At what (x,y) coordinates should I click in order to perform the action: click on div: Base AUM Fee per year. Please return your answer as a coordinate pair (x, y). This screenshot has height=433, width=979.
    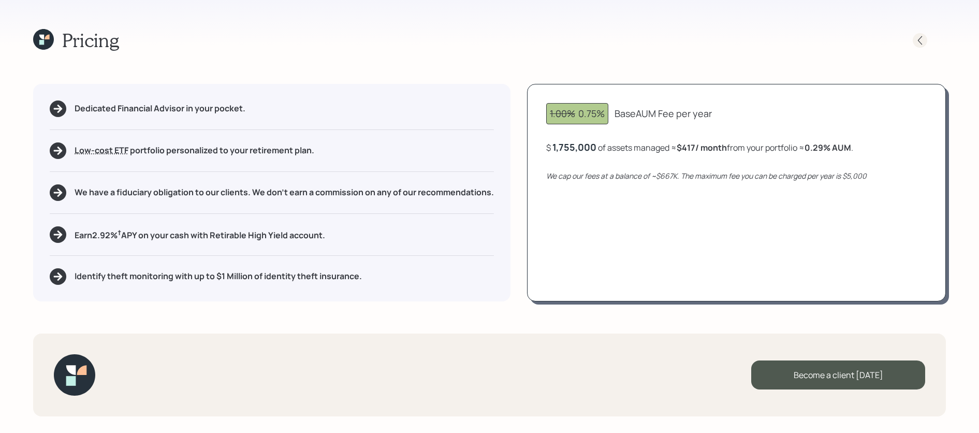
    Looking at the image, I should click on (663, 113).